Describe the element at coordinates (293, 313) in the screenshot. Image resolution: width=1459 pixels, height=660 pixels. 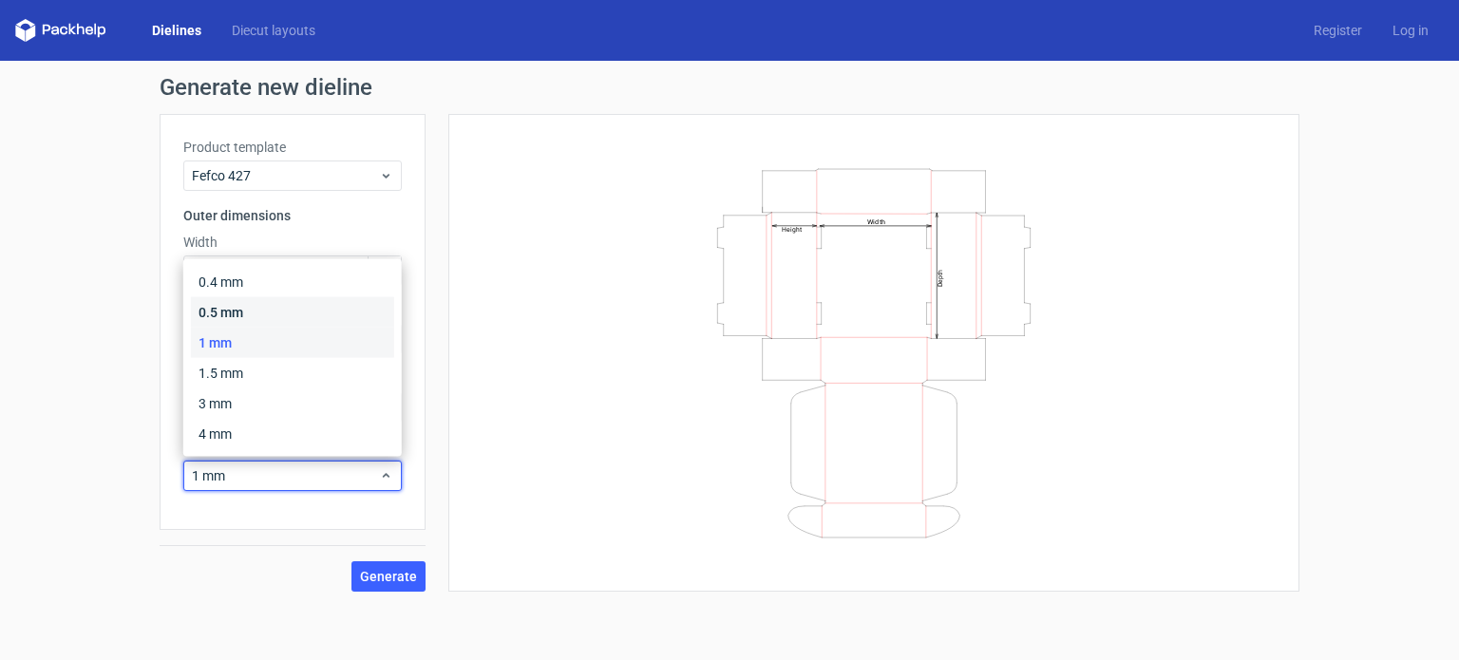
I see `div: 0.5 mm` at that location.